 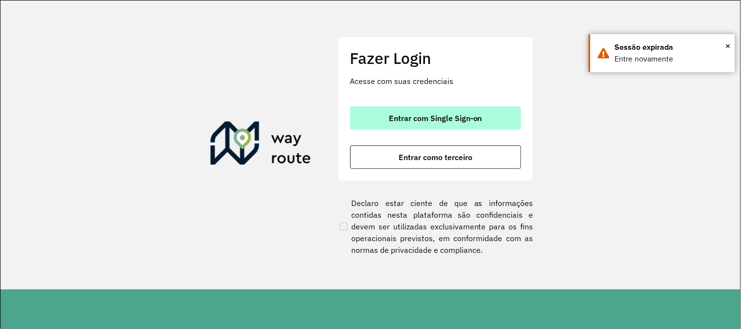 What do you see at coordinates (671, 59) in the screenshot?
I see `div: Entre novamente` at bounding box center [671, 59].